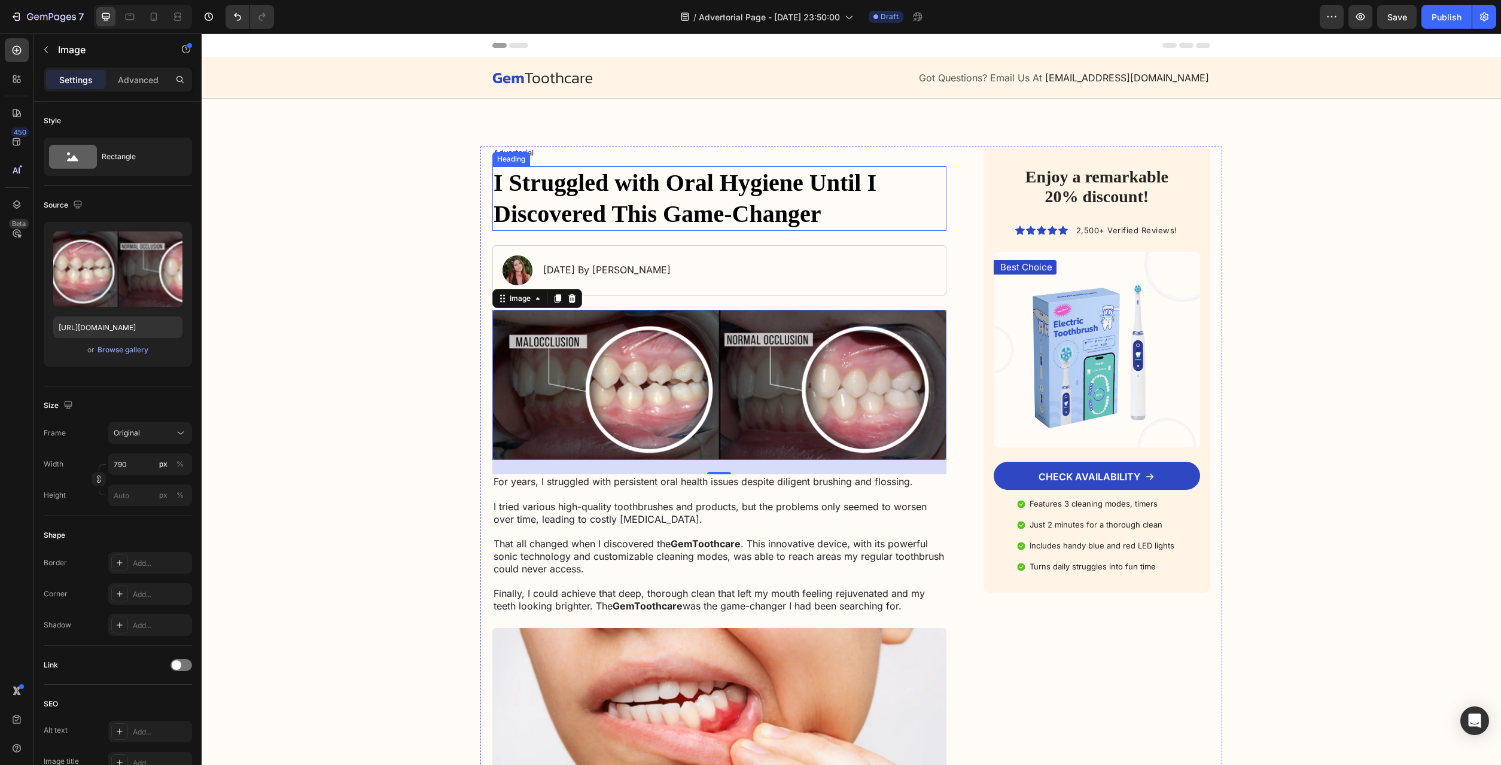 This screenshot has height=765, width=1501. Describe the element at coordinates (118, 269) in the screenshot. I see `img: preview-image` at that location.